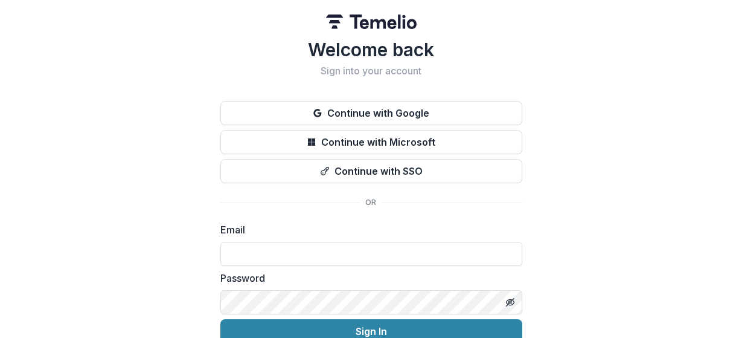 The image size is (742, 338). What do you see at coordinates (371, 22) in the screenshot?
I see `img: Temelio` at bounding box center [371, 22].